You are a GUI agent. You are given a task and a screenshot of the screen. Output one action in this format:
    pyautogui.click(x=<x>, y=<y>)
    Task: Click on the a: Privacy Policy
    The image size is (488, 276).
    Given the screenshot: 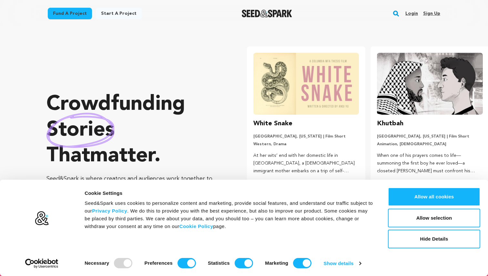 What is the action you would take?
    pyautogui.click(x=109, y=211)
    